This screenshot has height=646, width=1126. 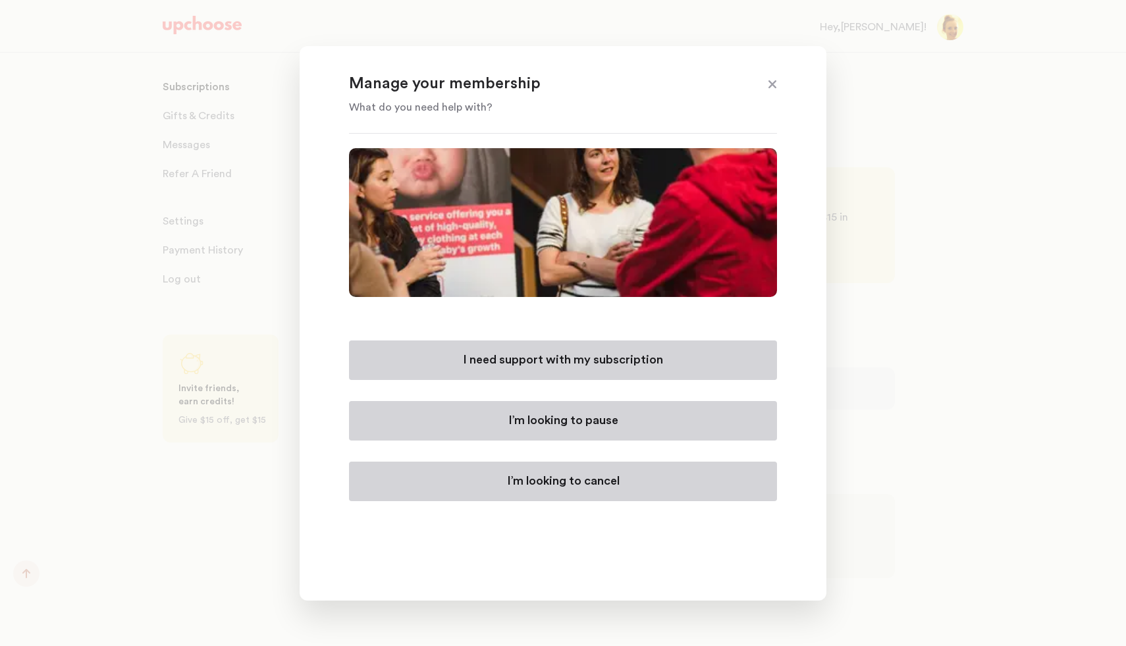 What do you see at coordinates (547, 107) in the screenshot?
I see `p: What do you need help with?` at bounding box center [547, 107].